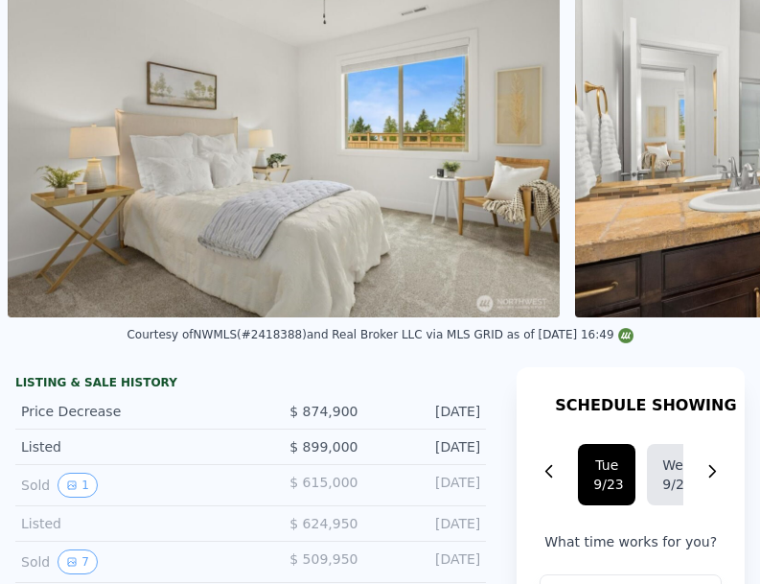 Image resolution: width=760 pixels, height=584 pixels. I want to click on span: $ 874,900, so click(323, 411).